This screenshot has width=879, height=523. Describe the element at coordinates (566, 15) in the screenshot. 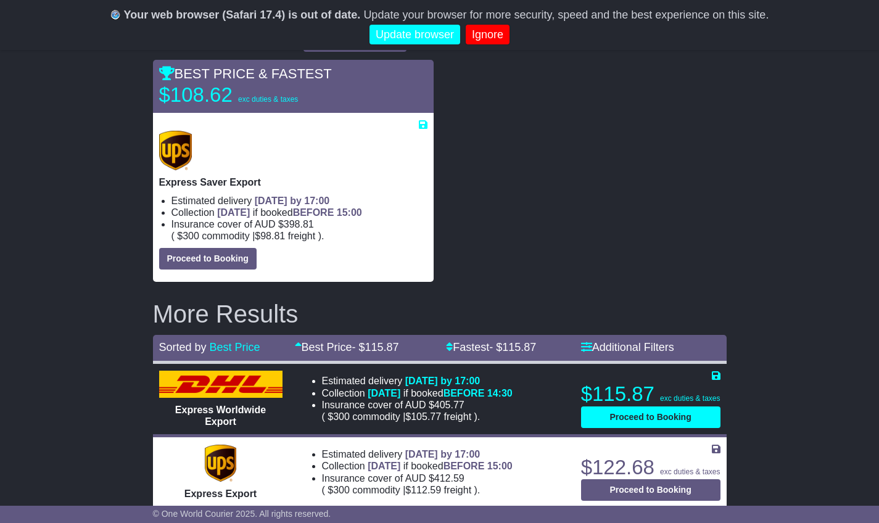

I see `span: Update your browser for more security, speed and the best experience on this site.` at that location.